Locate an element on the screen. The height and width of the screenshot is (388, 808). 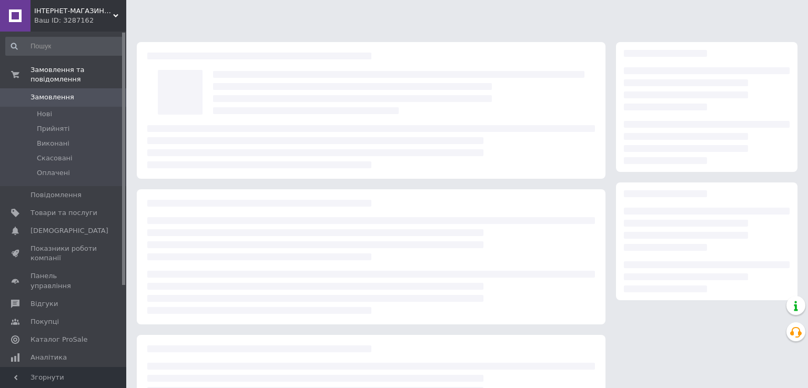
span: Замовлення is located at coordinates (52, 97).